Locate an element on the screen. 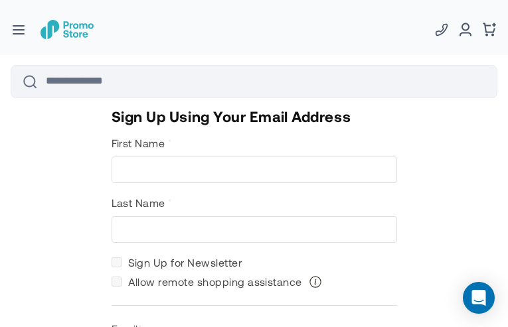 The width and height of the screenshot is (508, 327). button: Search is located at coordinates (30, 82).